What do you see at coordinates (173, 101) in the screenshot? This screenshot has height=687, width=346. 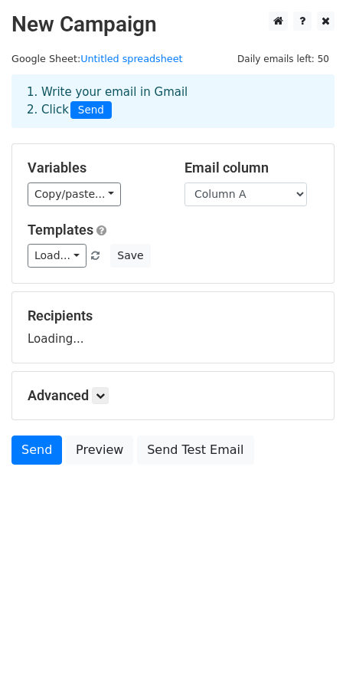 I see `div: 1. Write your email in Gmail 2. Click` at bounding box center [173, 101].